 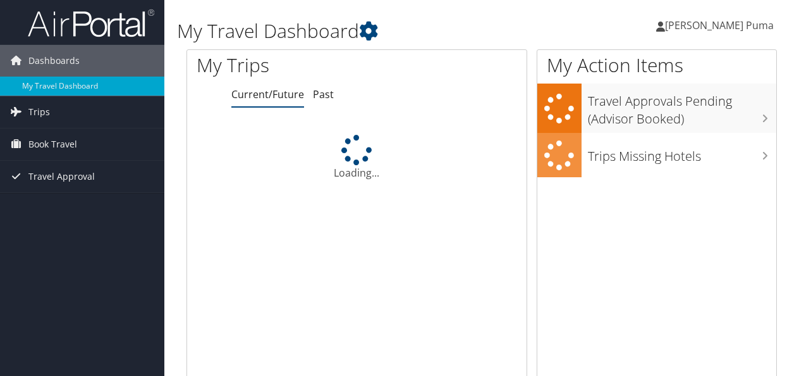 I want to click on span: Trips, so click(x=39, y=112).